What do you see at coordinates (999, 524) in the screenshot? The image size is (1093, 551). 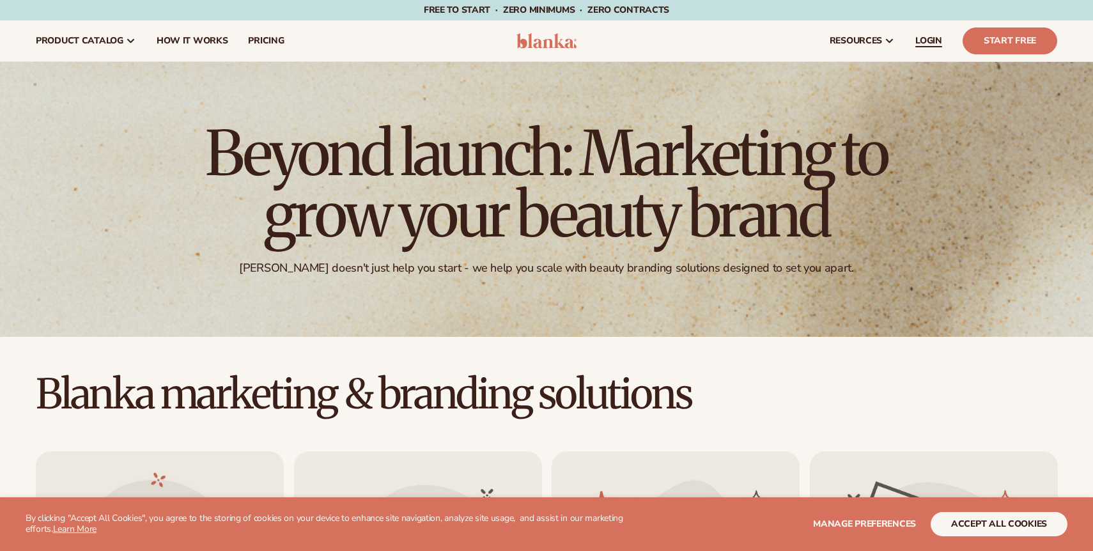 I see `button: accept all cookies` at bounding box center [999, 524].